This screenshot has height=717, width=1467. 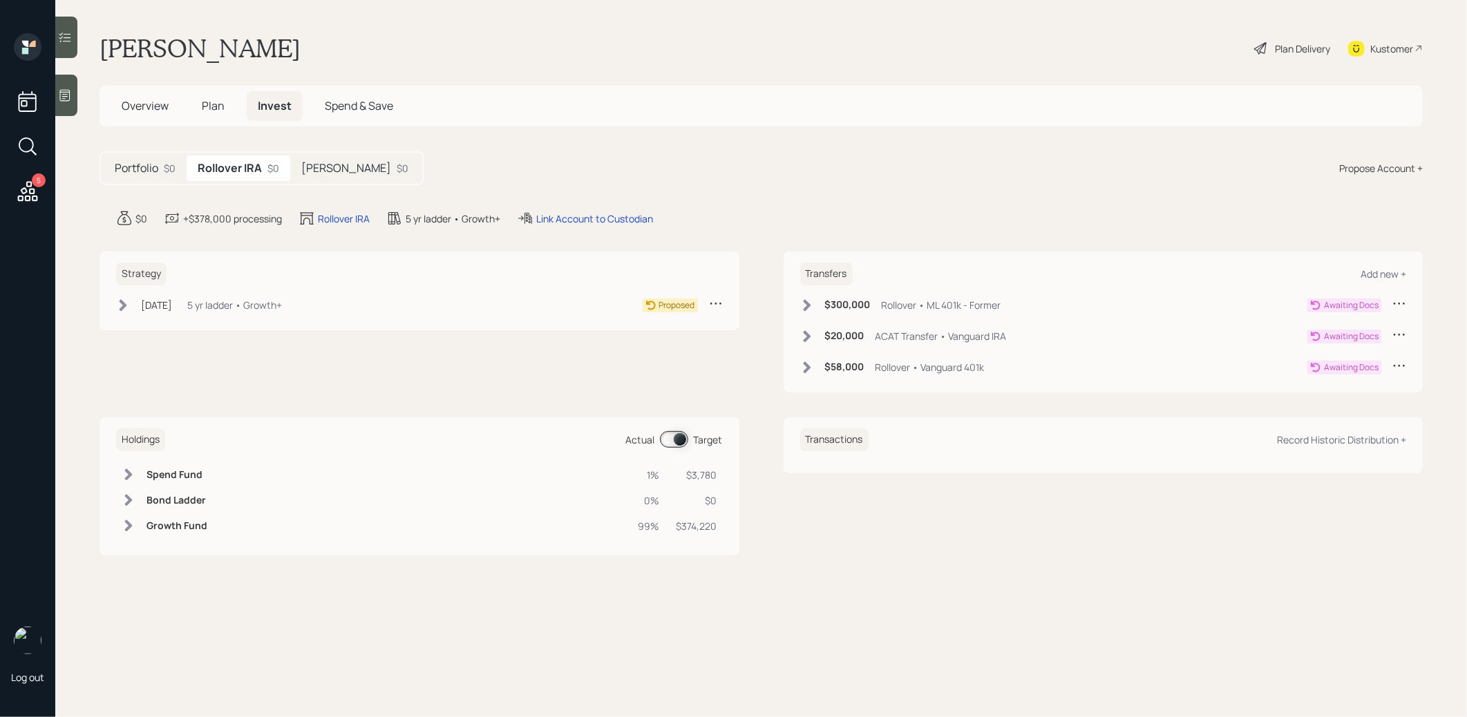 What do you see at coordinates (1391, 48) in the screenshot?
I see `div: Kustomer` at bounding box center [1391, 48].